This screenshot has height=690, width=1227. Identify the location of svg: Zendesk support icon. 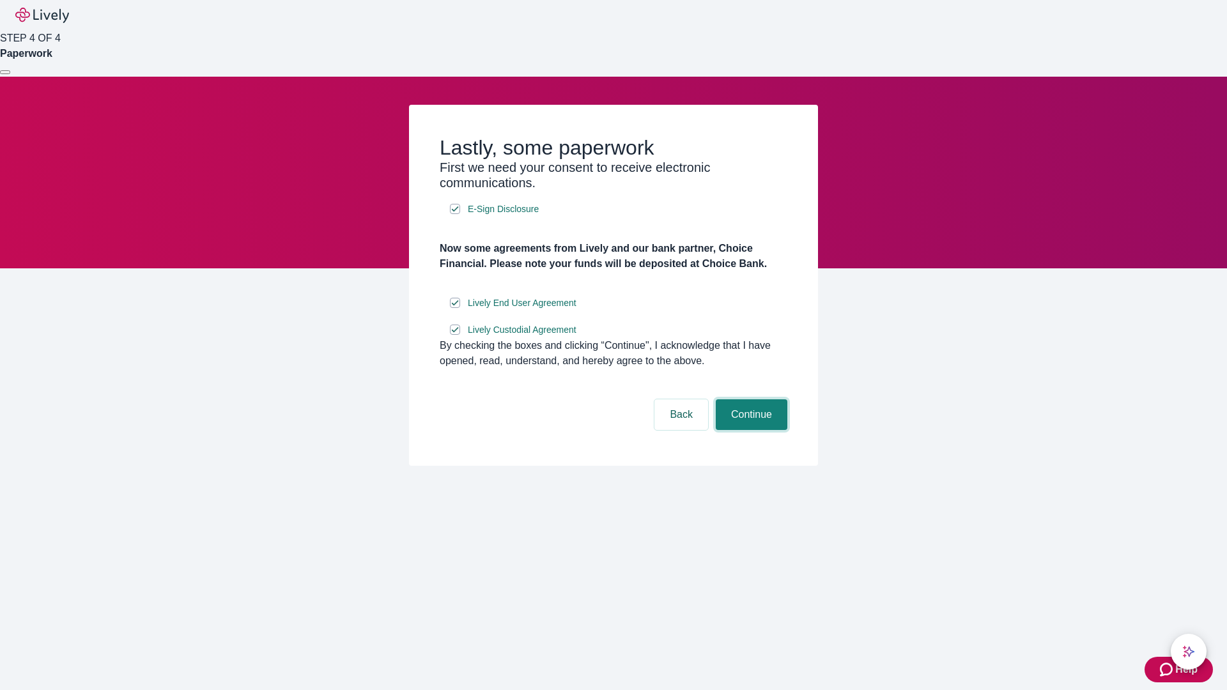
(1167, 670).